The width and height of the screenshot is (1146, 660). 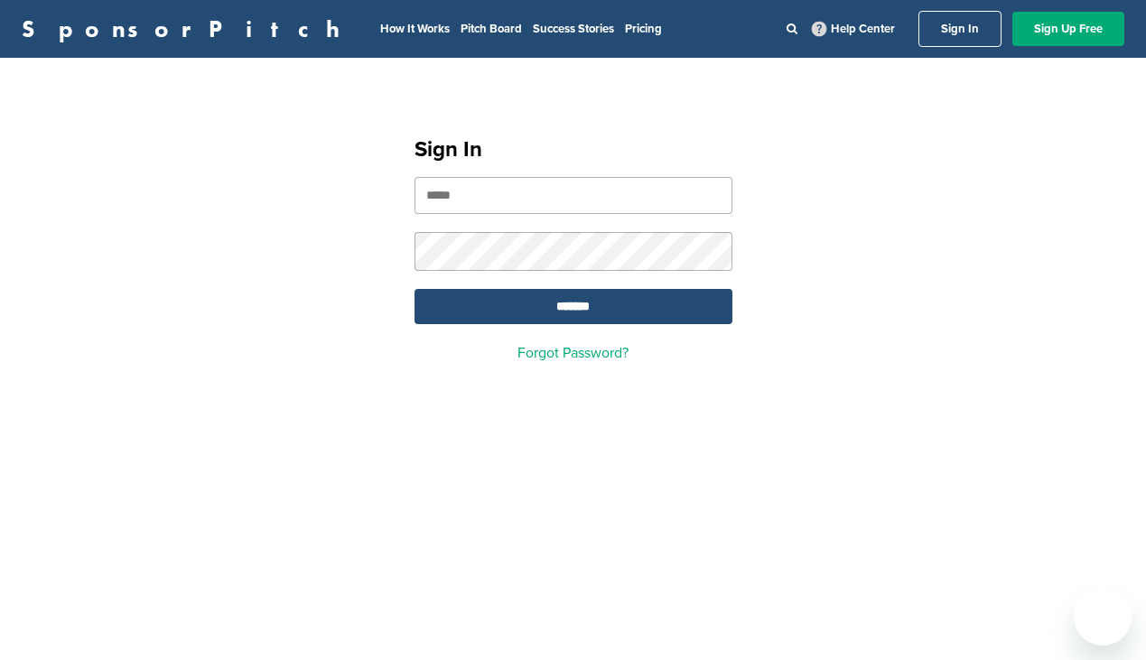 What do you see at coordinates (574, 150) in the screenshot?
I see `h1: Sign In` at bounding box center [574, 150].